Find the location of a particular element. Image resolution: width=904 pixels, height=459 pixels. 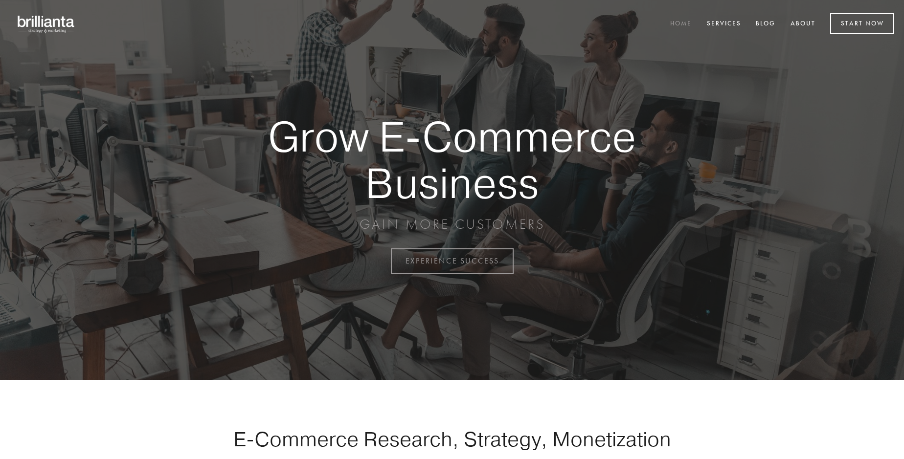

h1: E-Commerce Research, Strategy, Monetization is located at coordinates (452, 439).